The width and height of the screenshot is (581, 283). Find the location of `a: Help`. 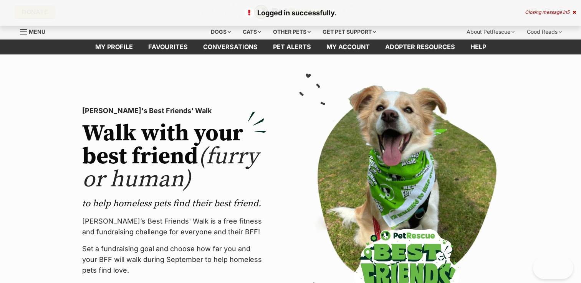

a: Help is located at coordinates (478, 47).